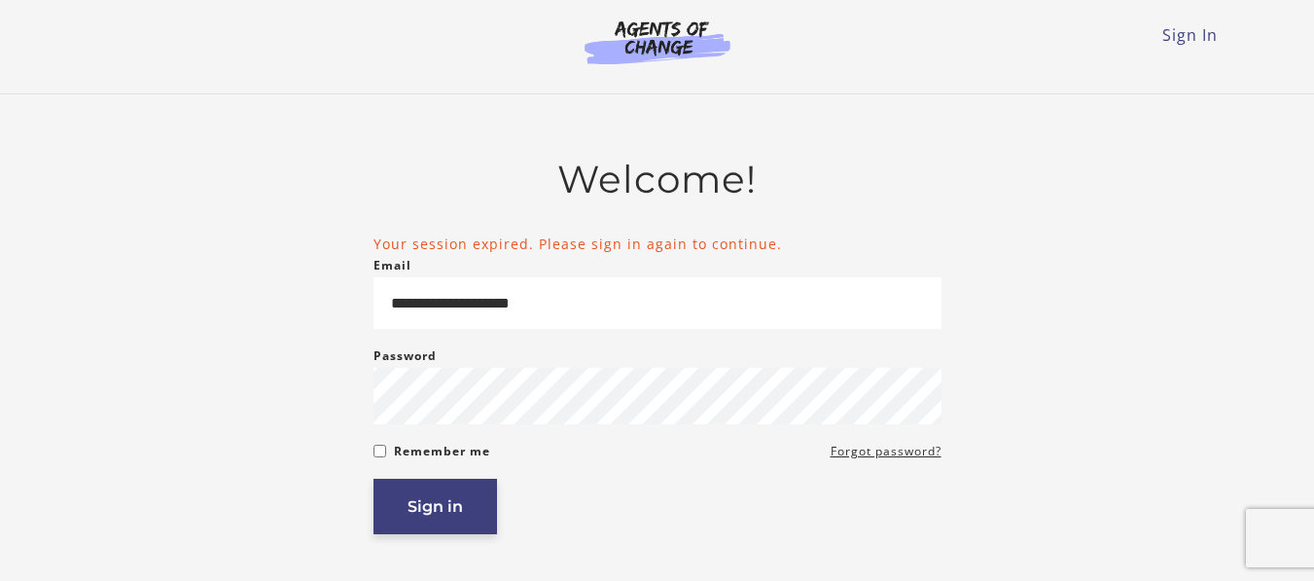 This screenshot has width=1314, height=581. I want to click on a: Sign In, so click(1190, 35).